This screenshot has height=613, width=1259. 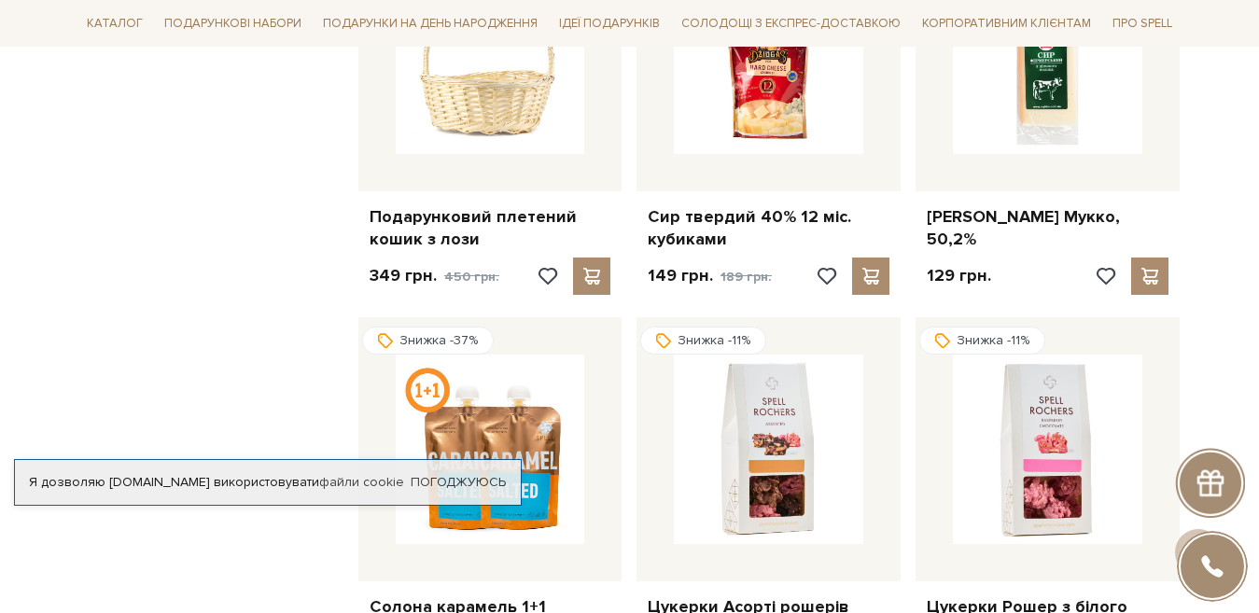 What do you see at coordinates (361, 481) in the screenshot?
I see `a: файли cookie` at bounding box center [361, 481].